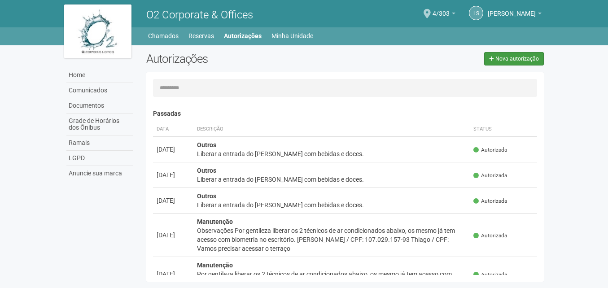  What do you see at coordinates (100, 124) in the screenshot?
I see `a: Grade de Horários dos Ônibus` at bounding box center [100, 124].